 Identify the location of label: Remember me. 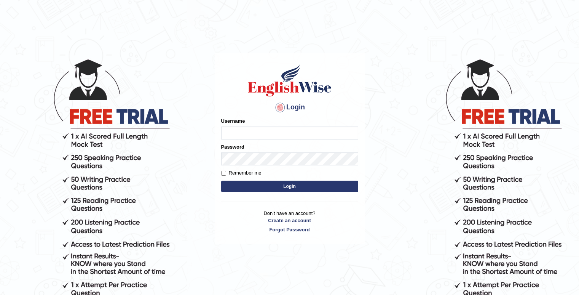
(241, 173).